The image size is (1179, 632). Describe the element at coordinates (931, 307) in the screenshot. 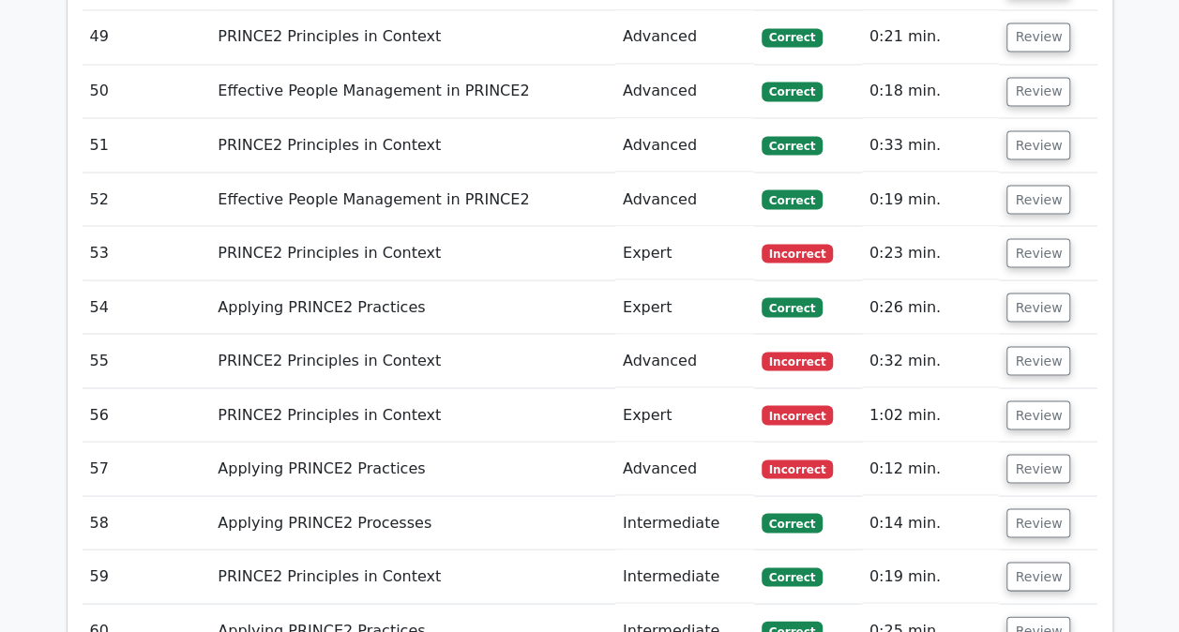

I see `td: 0:26 min.` at that location.